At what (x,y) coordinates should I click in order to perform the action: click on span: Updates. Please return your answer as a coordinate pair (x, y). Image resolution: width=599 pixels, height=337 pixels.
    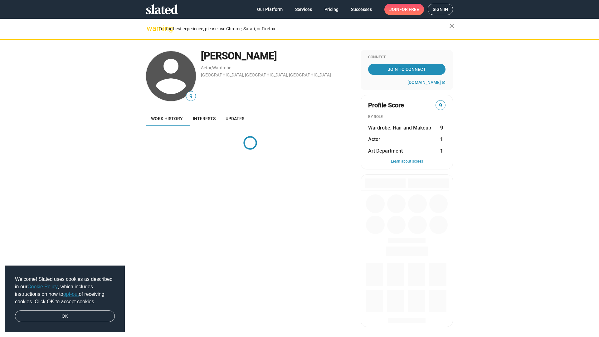
    Looking at the image, I should click on (235, 119).